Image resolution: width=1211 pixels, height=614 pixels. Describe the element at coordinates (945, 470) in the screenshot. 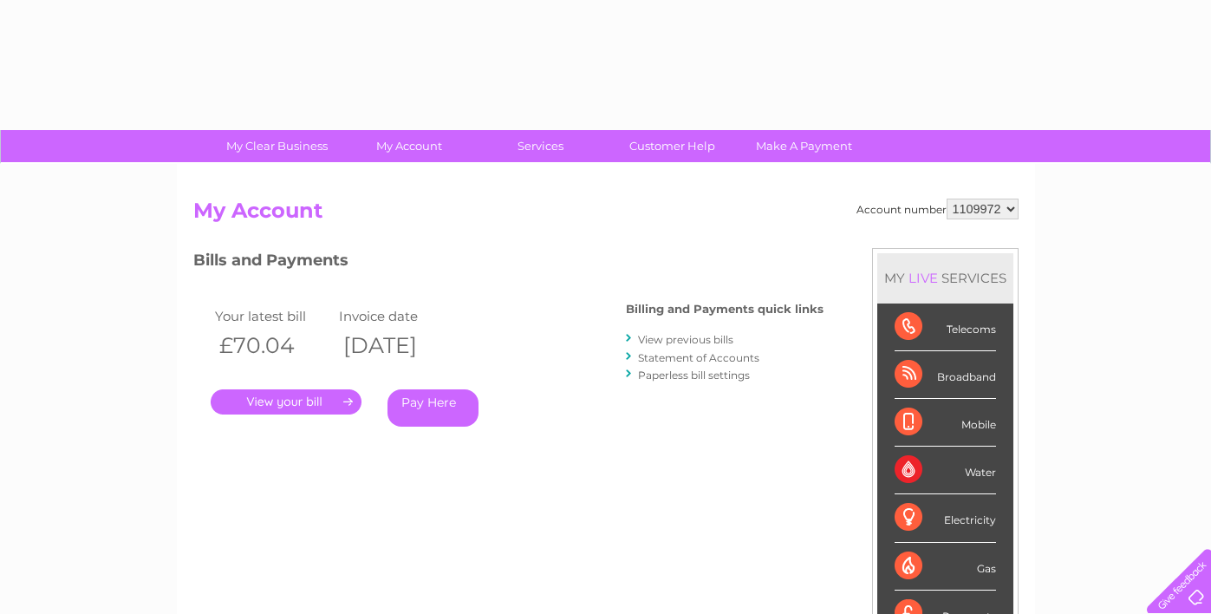

I see `div: Water` at that location.